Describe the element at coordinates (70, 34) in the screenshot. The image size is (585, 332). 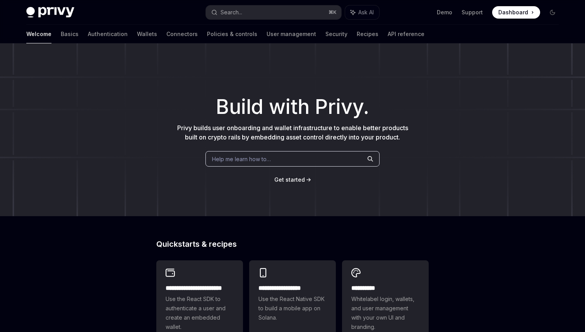
I see `a: Basics` at that location.